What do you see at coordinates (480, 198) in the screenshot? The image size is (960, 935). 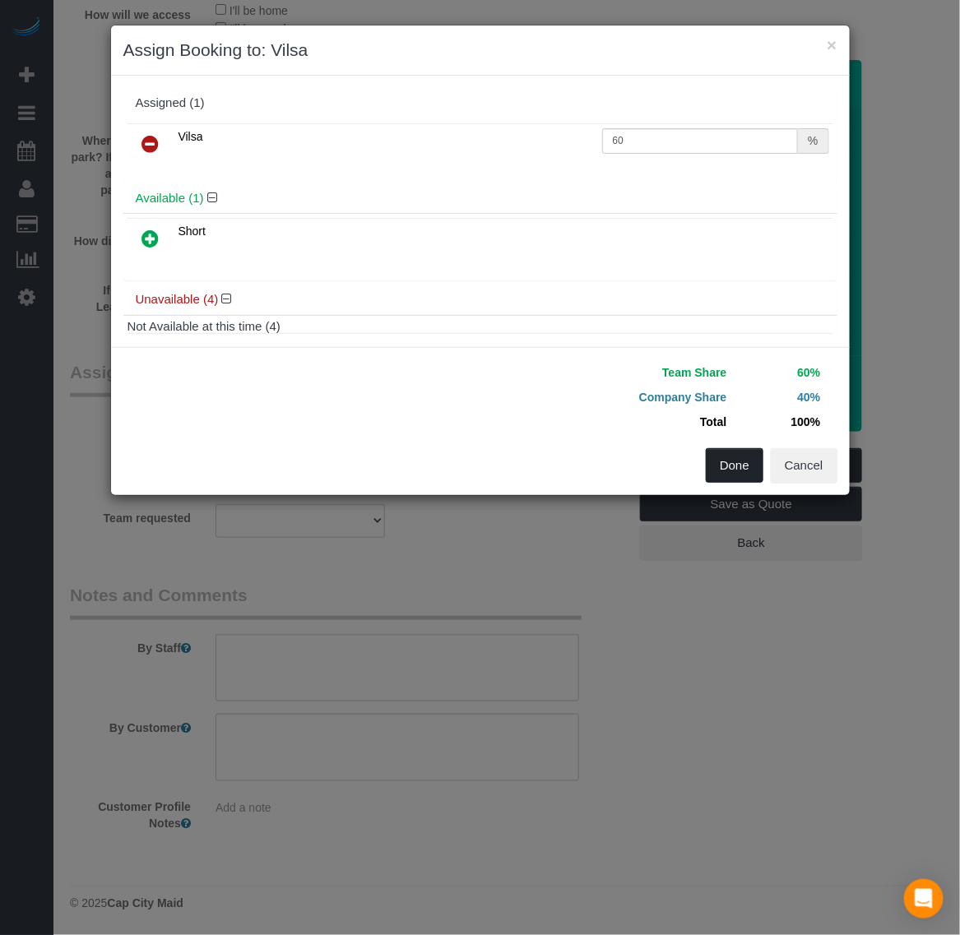 I see `h4: Available (1)` at bounding box center [480, 198].